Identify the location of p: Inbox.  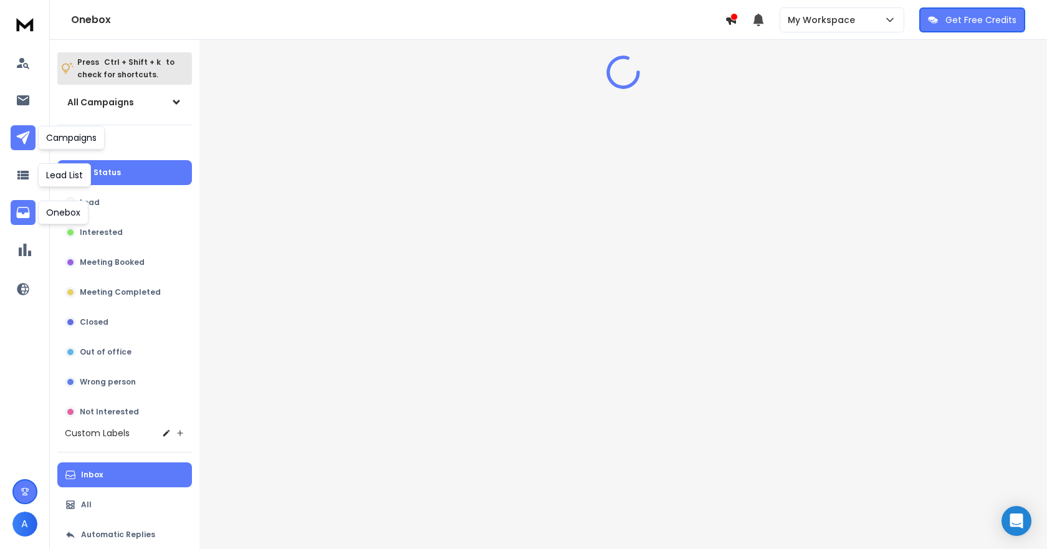
(92, 475).